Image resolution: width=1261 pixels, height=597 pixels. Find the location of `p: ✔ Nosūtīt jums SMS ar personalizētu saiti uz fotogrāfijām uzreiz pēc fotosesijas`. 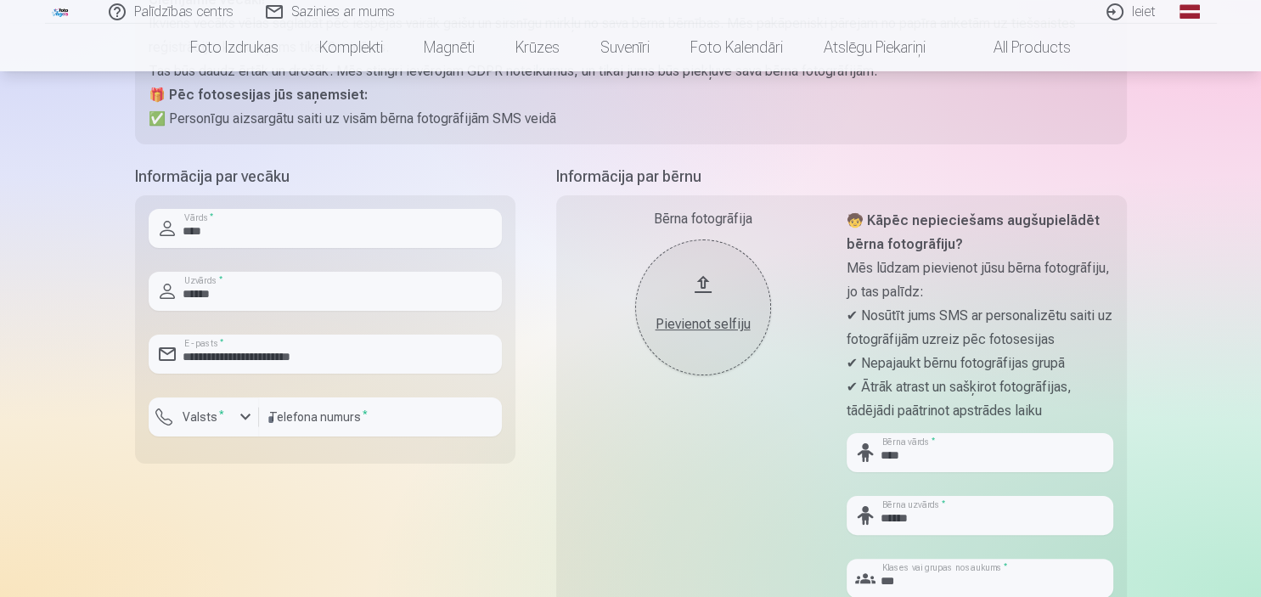

p: ✔ Nosūtīt jums SMS ar personalizētu saiti uz fotogrāfijām uzreiz pēc fotosesijas is located at coordinates (980, 328).